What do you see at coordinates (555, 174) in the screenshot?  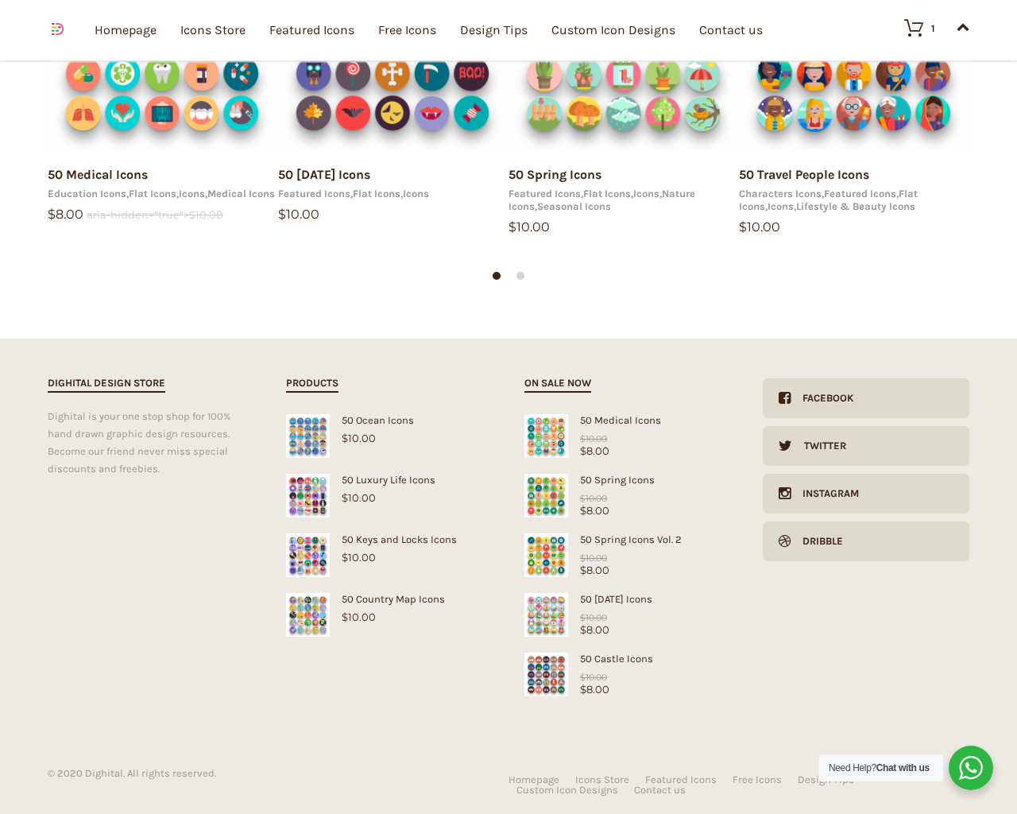 I see `a: 50 Spring Icons` at bounding box center [555, 174].